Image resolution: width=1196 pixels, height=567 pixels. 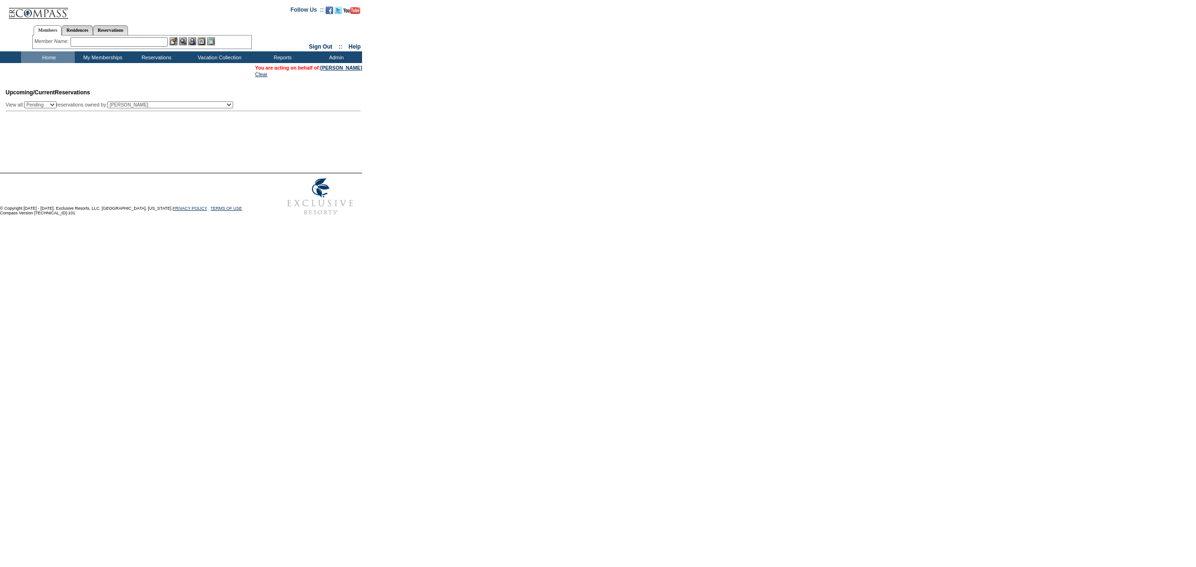 What do you see at coordinates (52, 41) in the screenshot?
I see `div: Member Name:` at bounding box center [52, 41].